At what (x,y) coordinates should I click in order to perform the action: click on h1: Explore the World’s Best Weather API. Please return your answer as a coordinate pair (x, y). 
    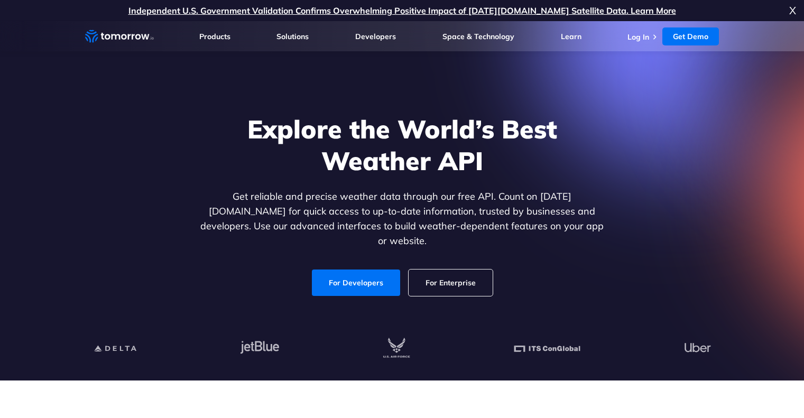
    Looking at the image, I should click on (402, 145).